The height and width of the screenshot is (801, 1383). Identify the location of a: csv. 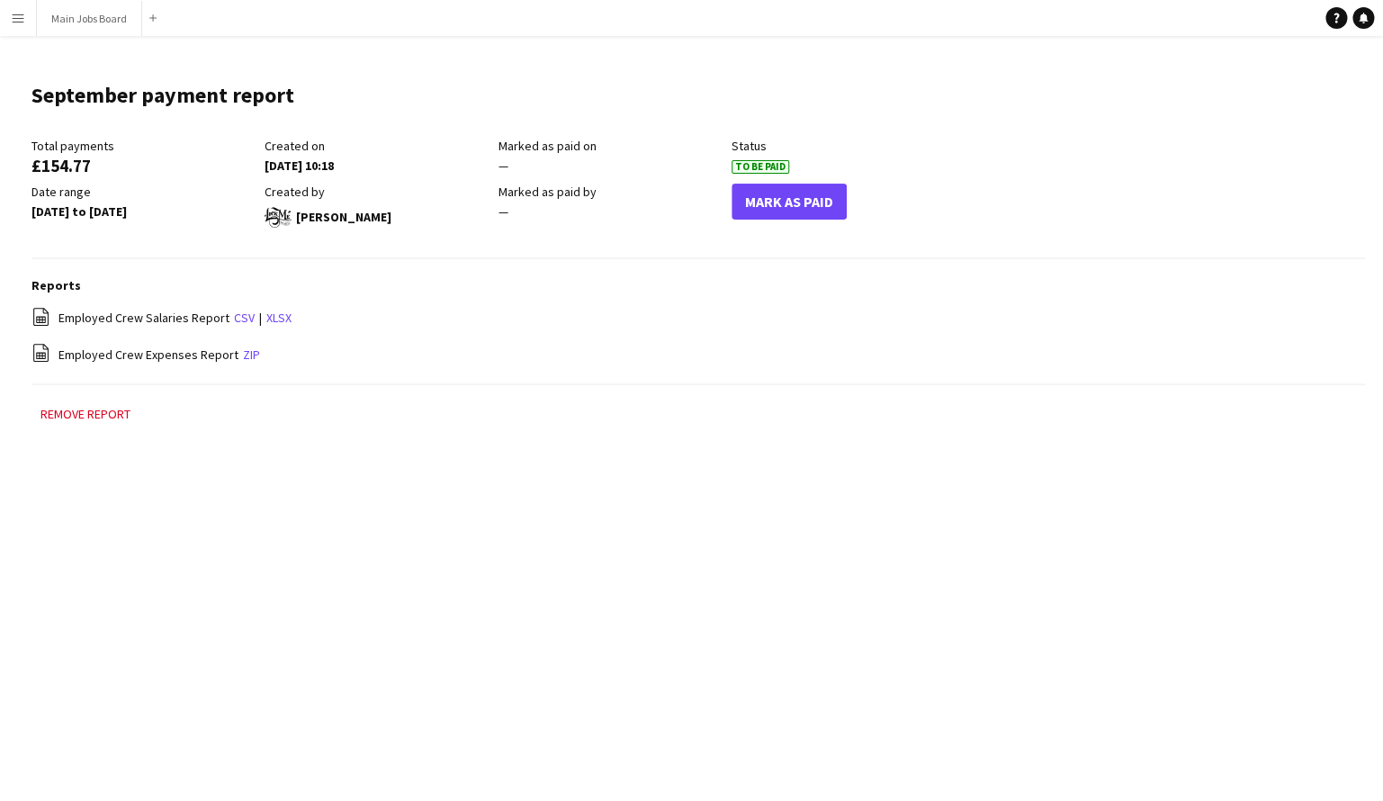
(244, 318).